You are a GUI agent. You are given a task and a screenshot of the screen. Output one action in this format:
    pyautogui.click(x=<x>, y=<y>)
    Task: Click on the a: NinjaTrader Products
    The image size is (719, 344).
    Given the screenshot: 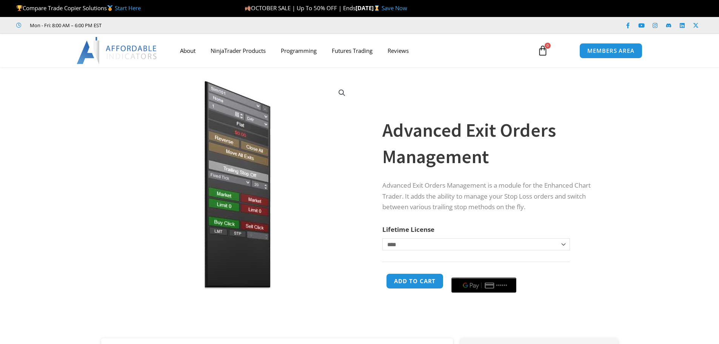 What is the action you would take?
    pyautogui.click(x=238, y=51)
    